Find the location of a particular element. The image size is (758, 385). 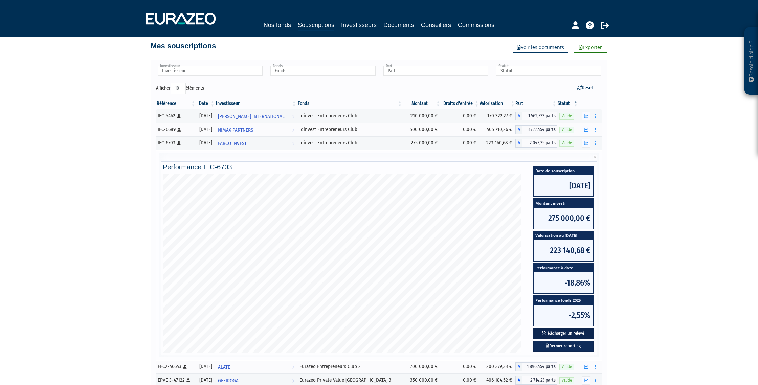

td: 275 000,00 € is located at coordinates (421, 143).